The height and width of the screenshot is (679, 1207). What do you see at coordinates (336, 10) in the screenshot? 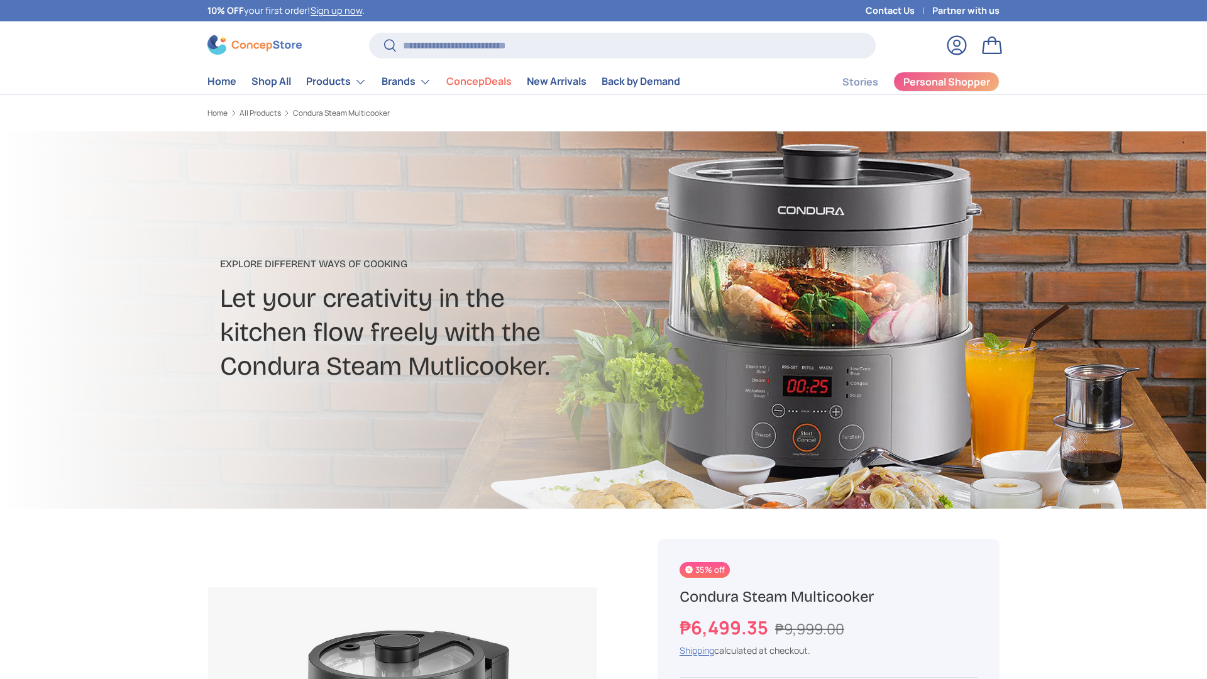
I see `a: Sign up now` at bounding box center [336, 10].